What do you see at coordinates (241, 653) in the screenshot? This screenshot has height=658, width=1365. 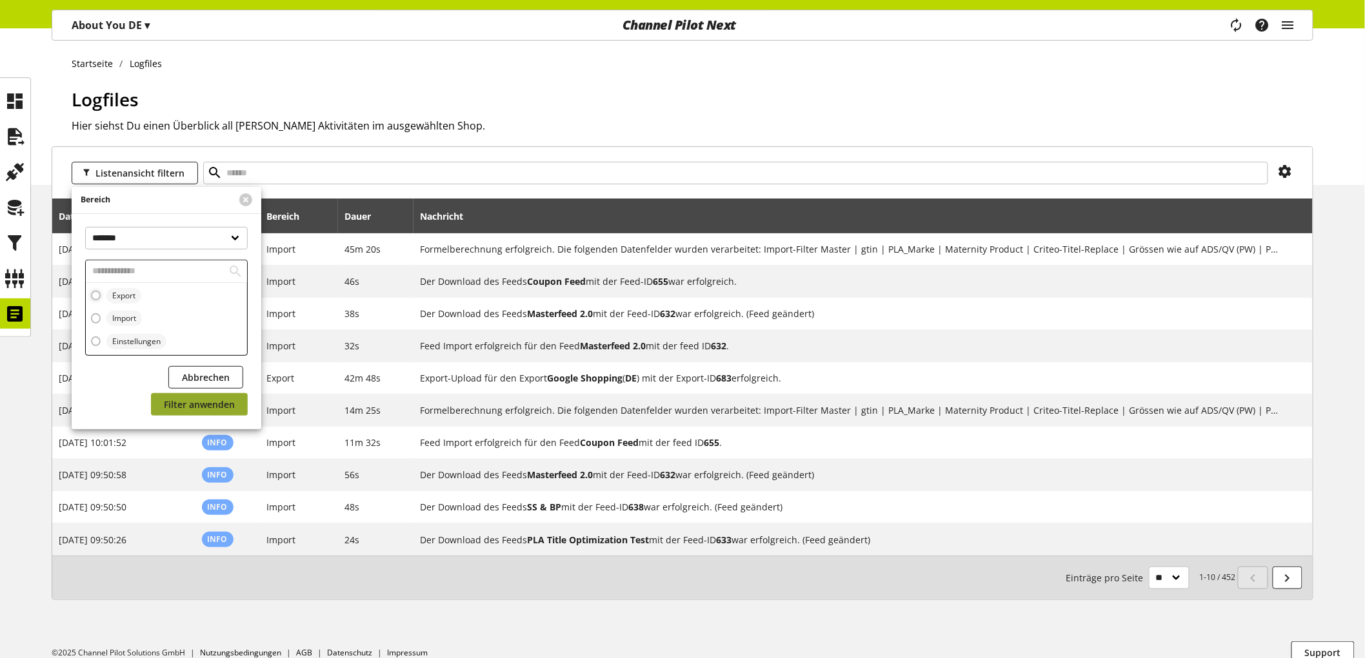 I see `a: Nutzungsbedingungen` at bounding box center [241, 653].